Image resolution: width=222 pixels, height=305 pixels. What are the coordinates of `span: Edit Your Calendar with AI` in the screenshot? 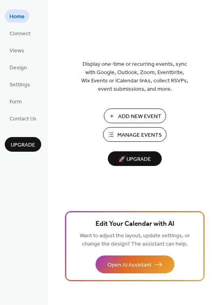 It's located at (135, 224).